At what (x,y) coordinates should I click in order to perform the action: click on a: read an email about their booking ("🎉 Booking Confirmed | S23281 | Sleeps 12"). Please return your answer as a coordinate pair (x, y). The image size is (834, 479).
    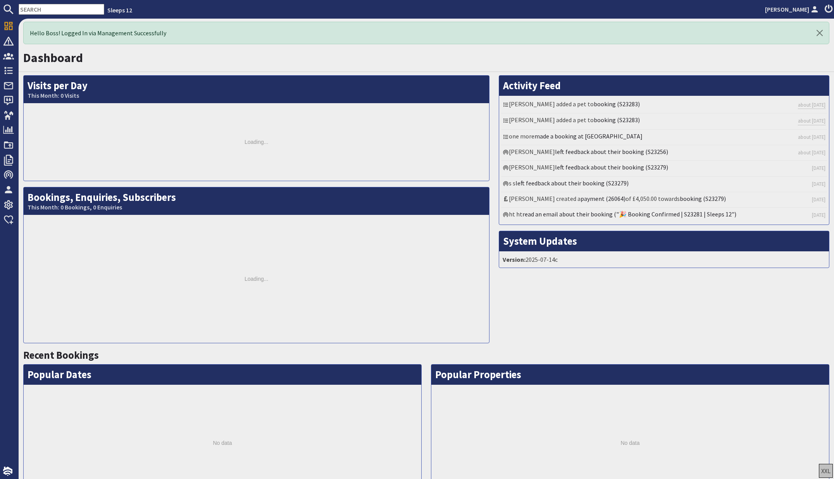
    Looking at the image, I should click on (630, 214).